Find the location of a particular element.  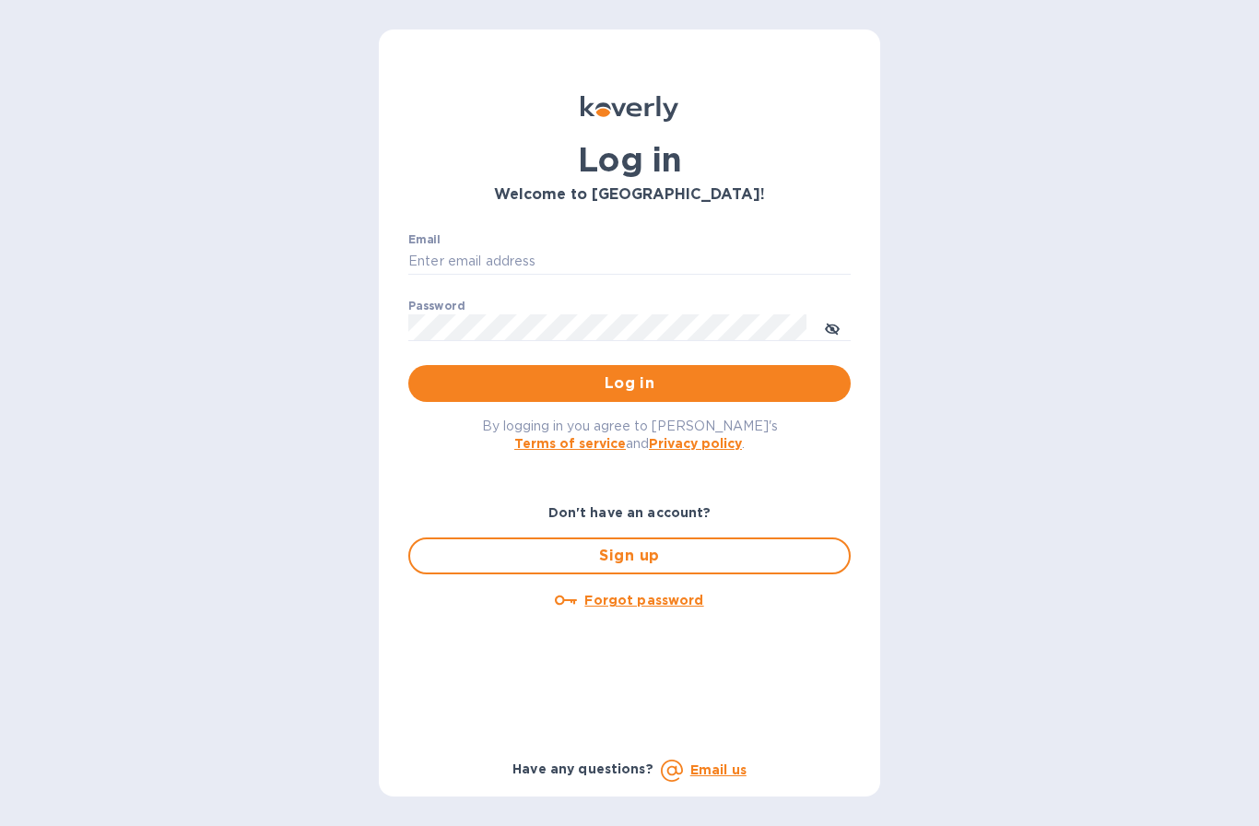

b: Privacy policy is located at coordinates (695, 443).